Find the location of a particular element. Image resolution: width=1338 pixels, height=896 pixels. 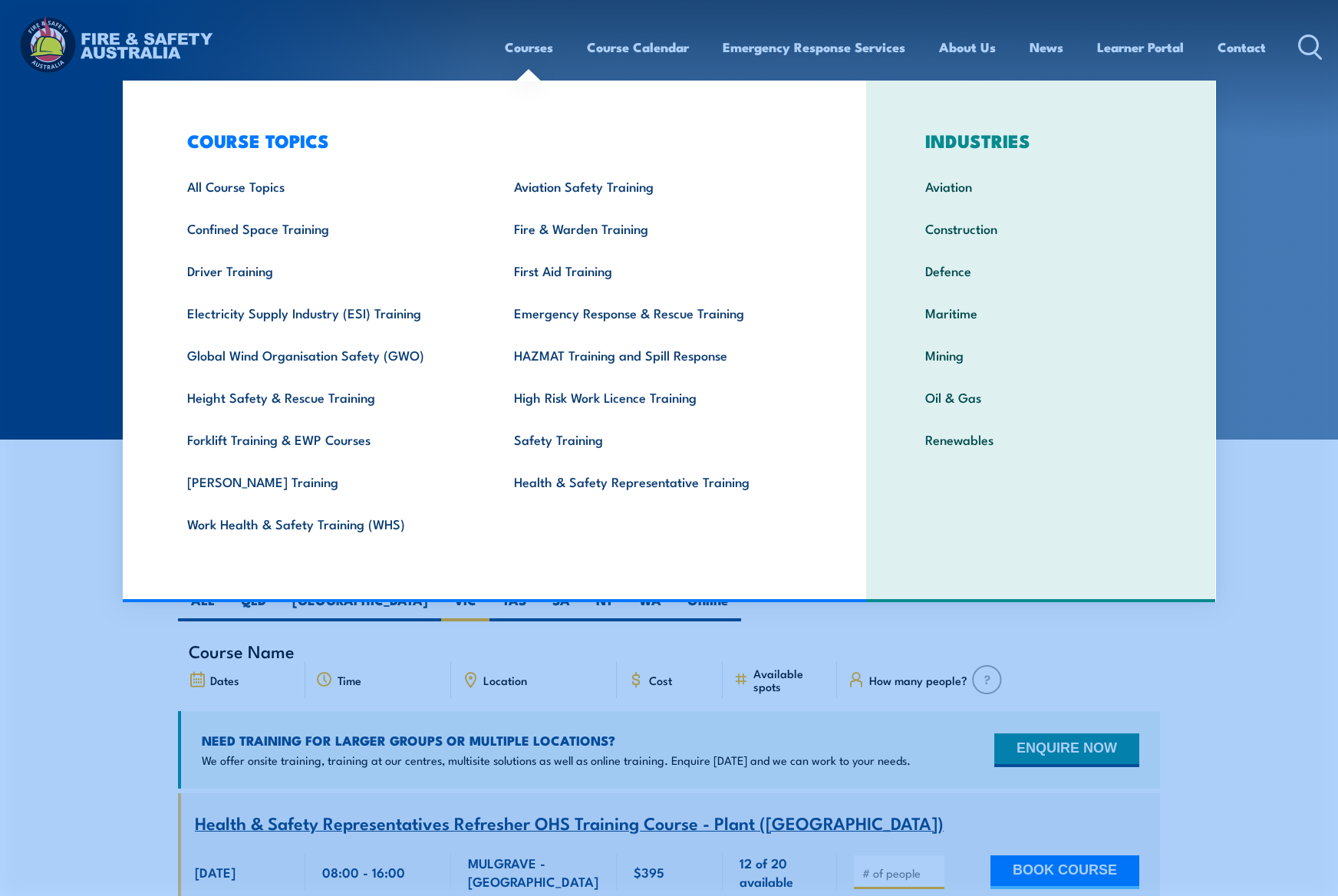

span: Location is located at coordinates (504, 680).